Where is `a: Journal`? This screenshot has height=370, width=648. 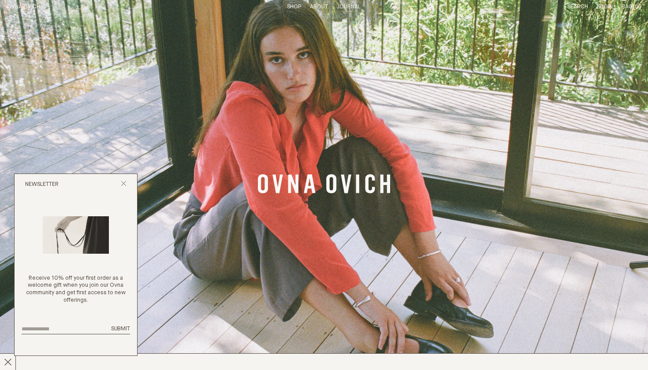 a: Journal is located at coordinates (349, 7).